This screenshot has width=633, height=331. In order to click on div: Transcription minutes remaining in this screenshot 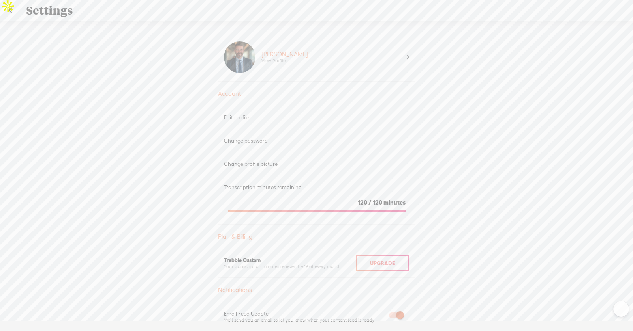, I will do `click(316, 187)`.